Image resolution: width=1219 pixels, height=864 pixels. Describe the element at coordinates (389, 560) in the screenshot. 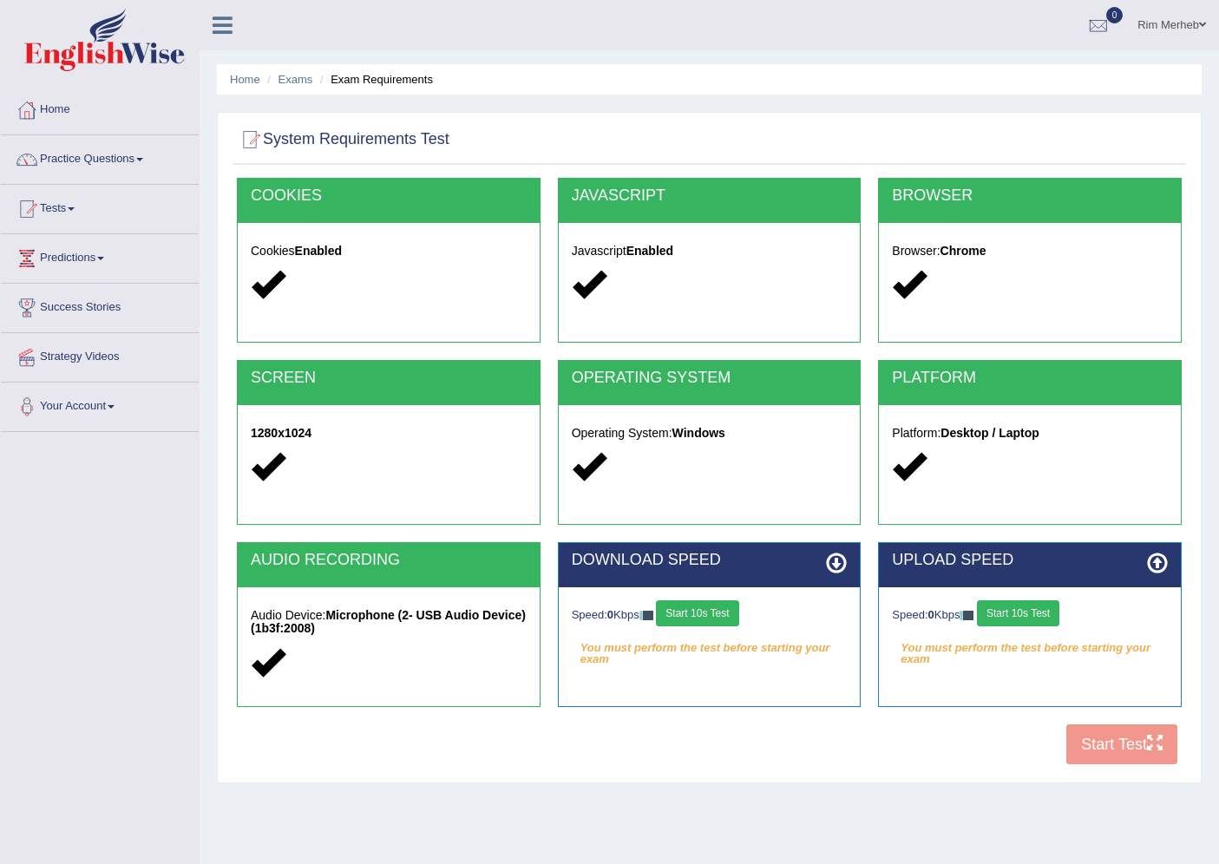

I see `h2: AUDIO RECORDING` at that location.